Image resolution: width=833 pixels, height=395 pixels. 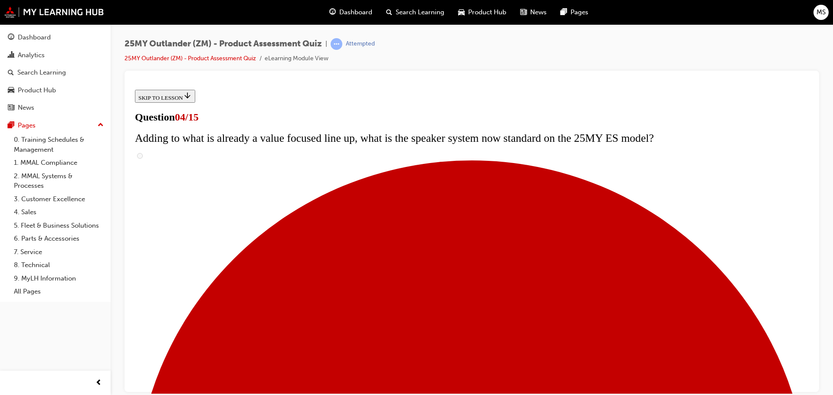 I want to click on a: pages-iconPages, so click(x=574, y=12).